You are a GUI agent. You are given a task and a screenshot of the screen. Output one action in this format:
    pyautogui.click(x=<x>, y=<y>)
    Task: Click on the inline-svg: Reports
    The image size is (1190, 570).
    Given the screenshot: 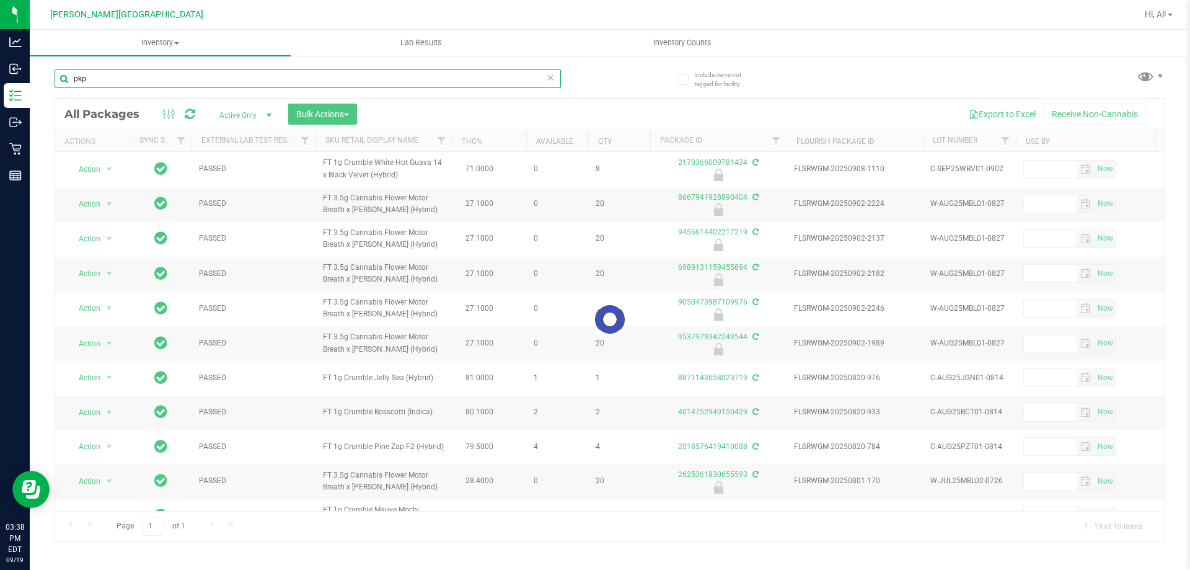 What is the action you would take?
    pyautogui.click(x=15, y=175)
    